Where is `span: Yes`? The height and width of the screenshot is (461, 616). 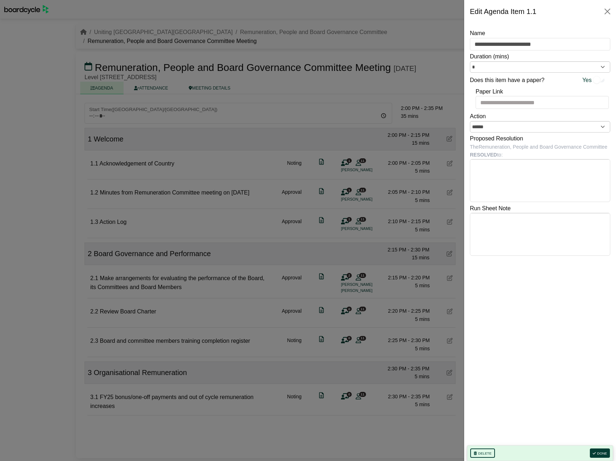 span: Yes is located at coordinates (587, 80).